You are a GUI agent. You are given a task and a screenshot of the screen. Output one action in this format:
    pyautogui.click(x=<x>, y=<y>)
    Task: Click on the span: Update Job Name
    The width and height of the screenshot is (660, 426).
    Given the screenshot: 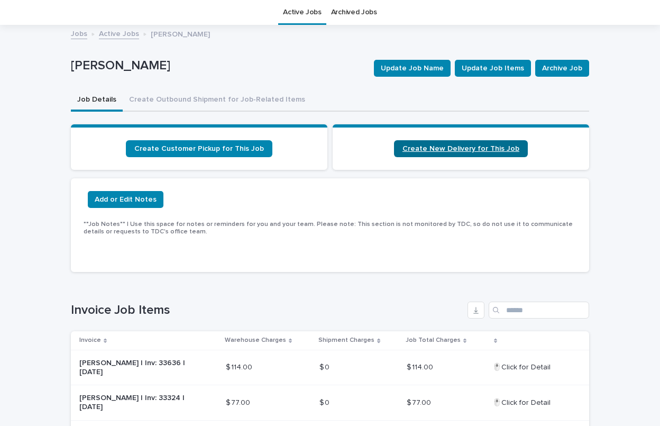 What is the action you would take?
    pyautogui.click(x=412, y=68)
    